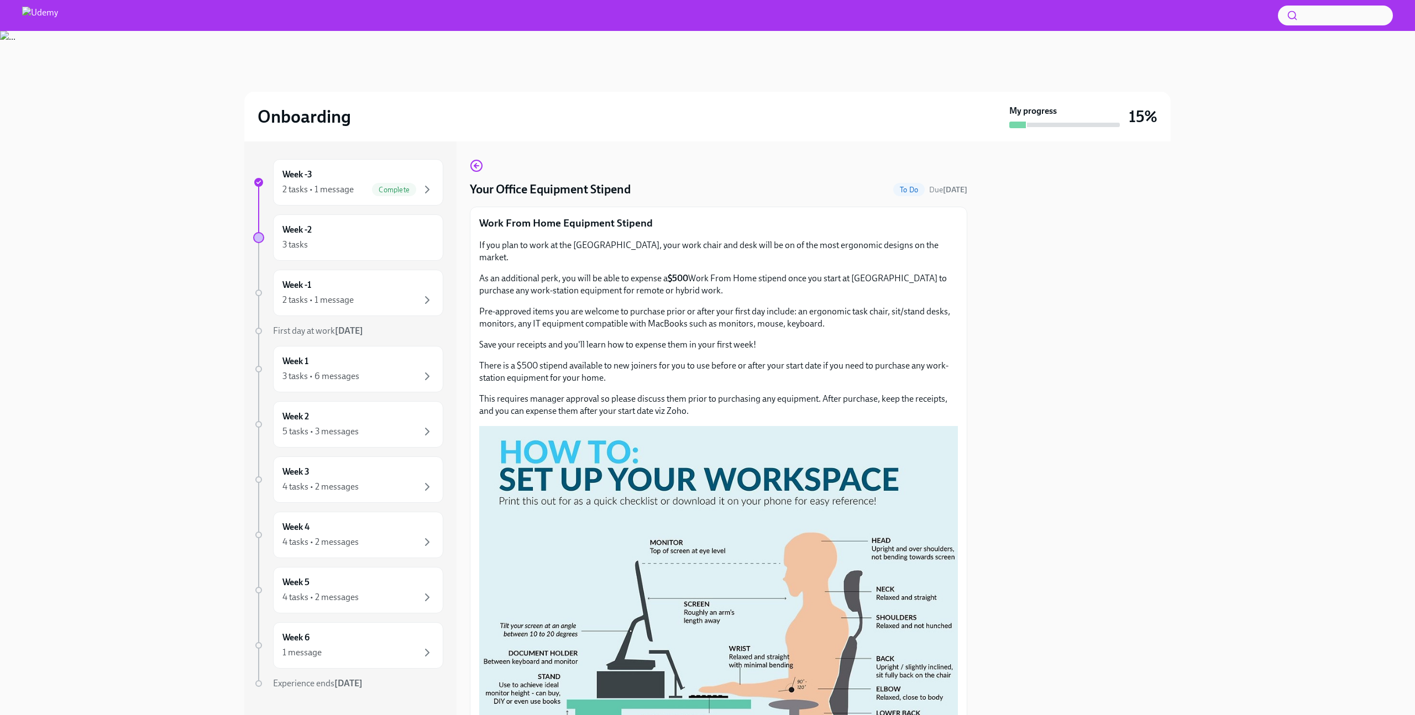 This screenshot has height=715, width=1415. I want to click on h6: Week -1, so click(297, 285).